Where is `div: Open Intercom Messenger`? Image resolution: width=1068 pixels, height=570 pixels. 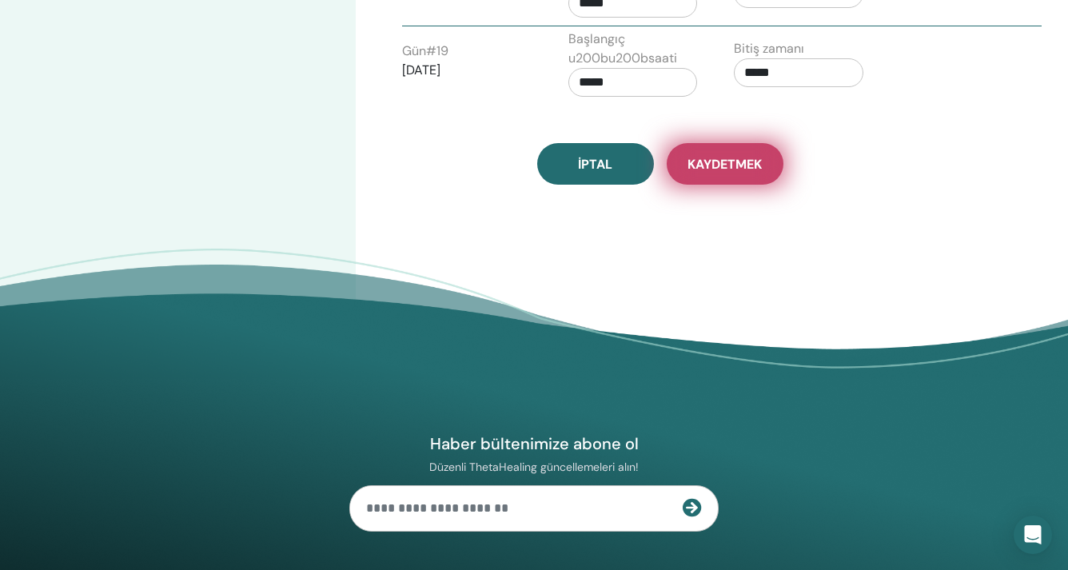
div: Open Intercom Messenger is located at coordinates (1033, 535).